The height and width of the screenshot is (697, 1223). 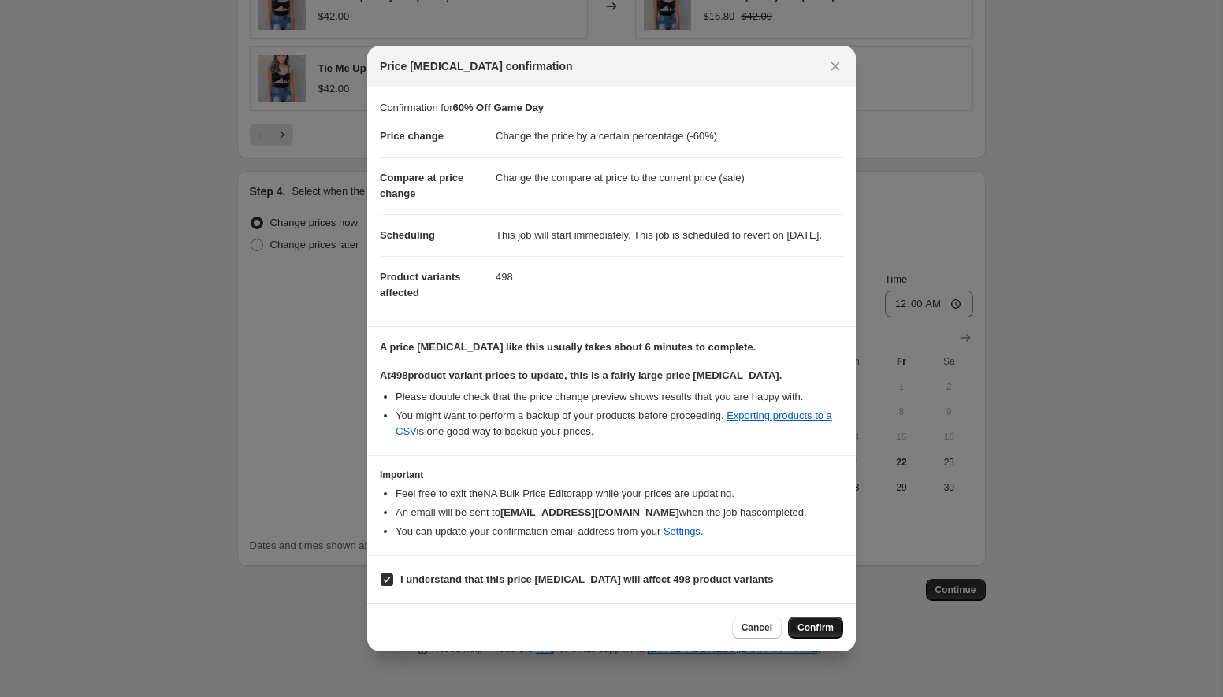 I want to click on a: Settings, so click(x=681, y=531).